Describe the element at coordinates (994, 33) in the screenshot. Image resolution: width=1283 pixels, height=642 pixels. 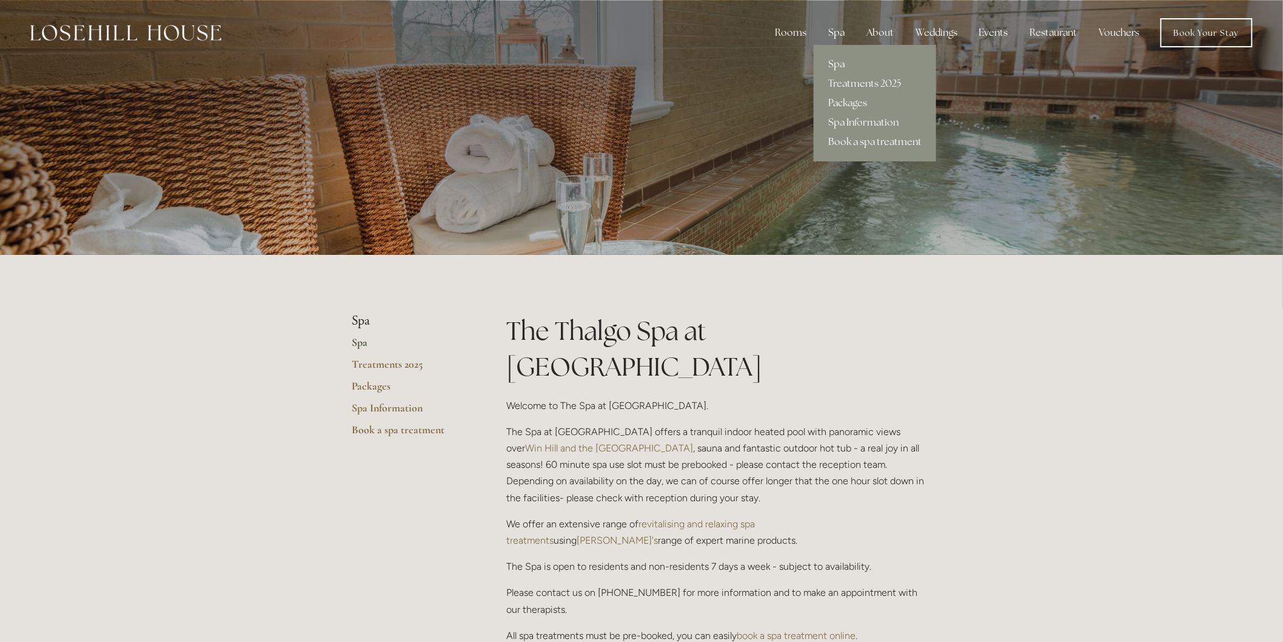
I see `div: Events` at that location.